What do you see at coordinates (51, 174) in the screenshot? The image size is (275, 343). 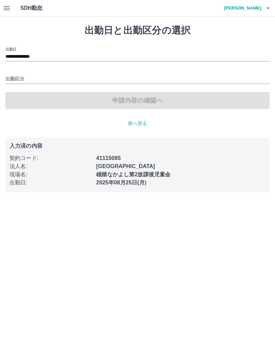 I see `p: 現場名 :` at bounding box center [51, 174].